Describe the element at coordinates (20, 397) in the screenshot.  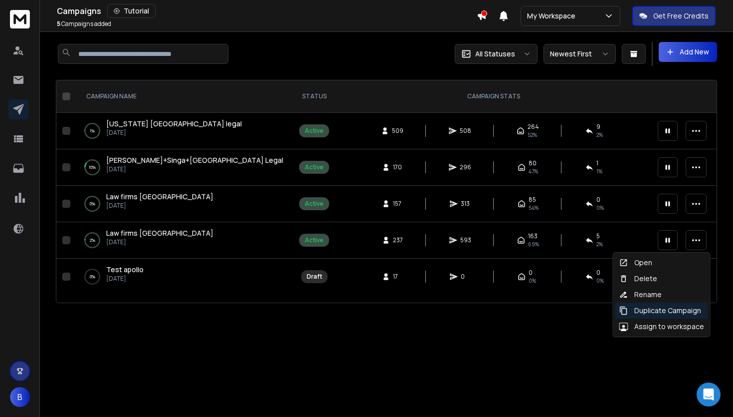
I see `button: B` at that location.